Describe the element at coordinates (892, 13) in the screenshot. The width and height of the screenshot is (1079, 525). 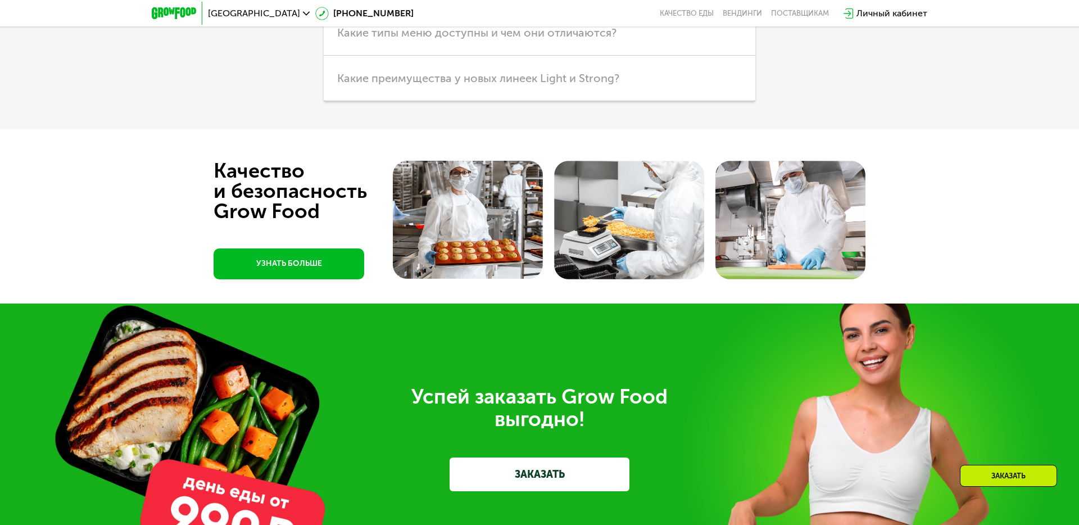
I see `div: Личный кабинет` at that location.